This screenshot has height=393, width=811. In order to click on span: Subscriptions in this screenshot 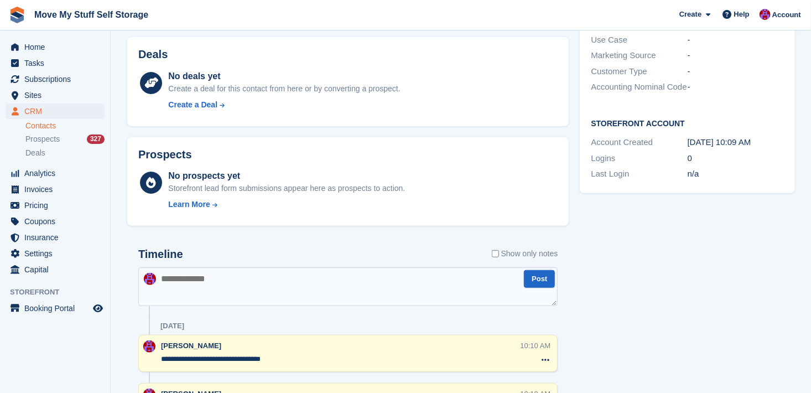, I will do `click(57, 79)`.